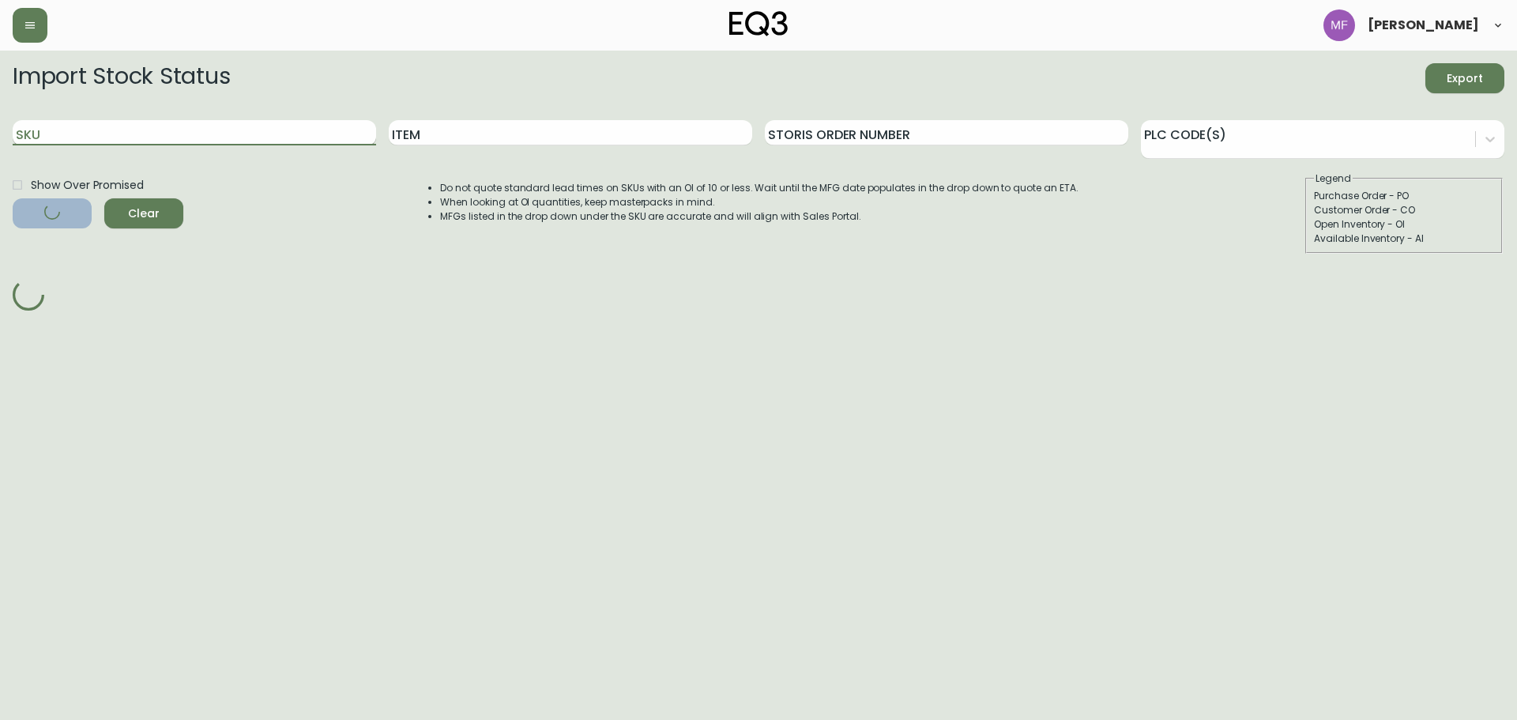 The image size is (1517, 720). Describe the element at coordinates (759, 202) in the screenshot. I see `li: When looking at OI quantities, keep masterpacks in mind.` at that location.